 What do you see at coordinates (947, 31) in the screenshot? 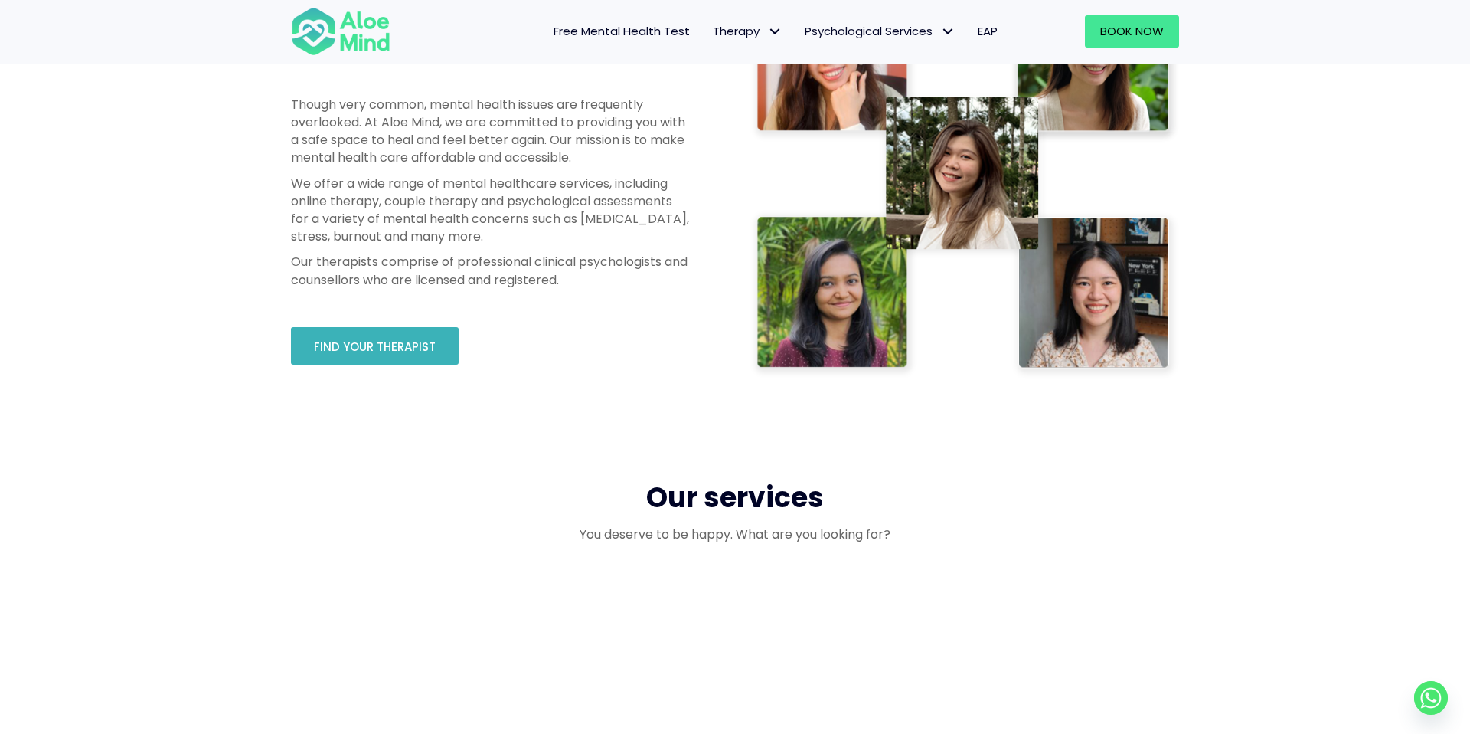
I see `span: Psychological Services: submenu` at bounding box center [947, 31].